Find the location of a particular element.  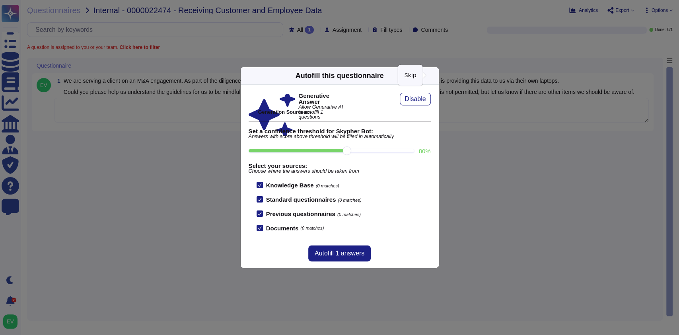

div: Autofill this questionnaire is located at coordinates (340, 76).